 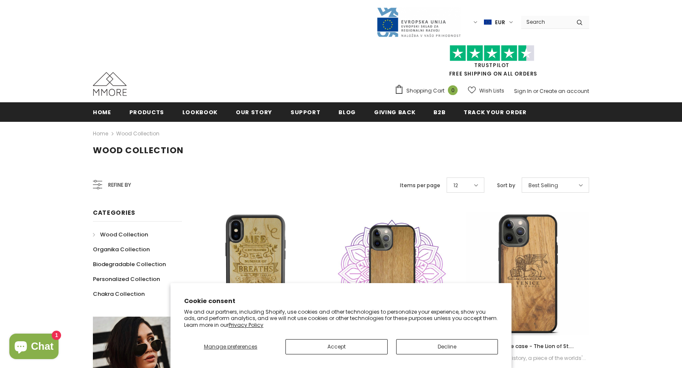 I want to click on a: support, so click(x=305, y=112).